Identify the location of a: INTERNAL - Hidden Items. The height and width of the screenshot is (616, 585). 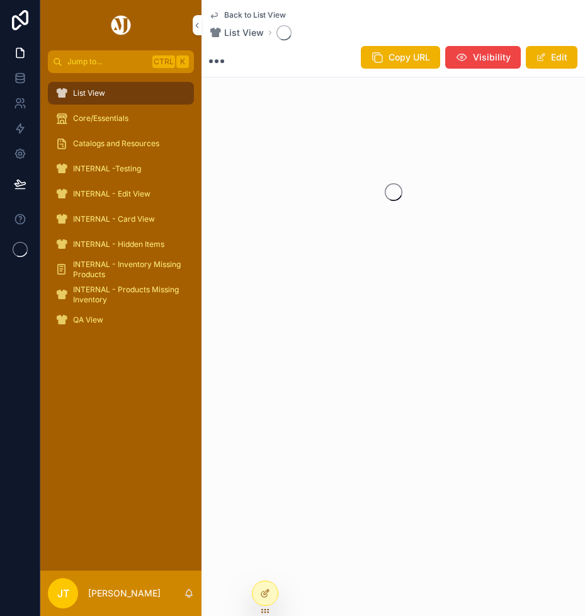
(121, 244).